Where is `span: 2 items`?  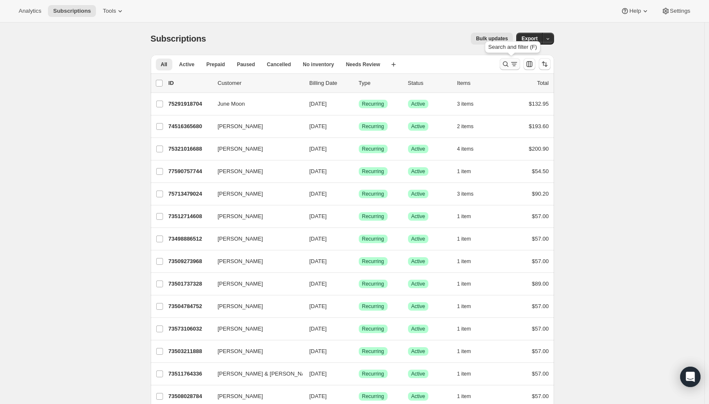
span: 2 items is located at coordinates (466, 127).